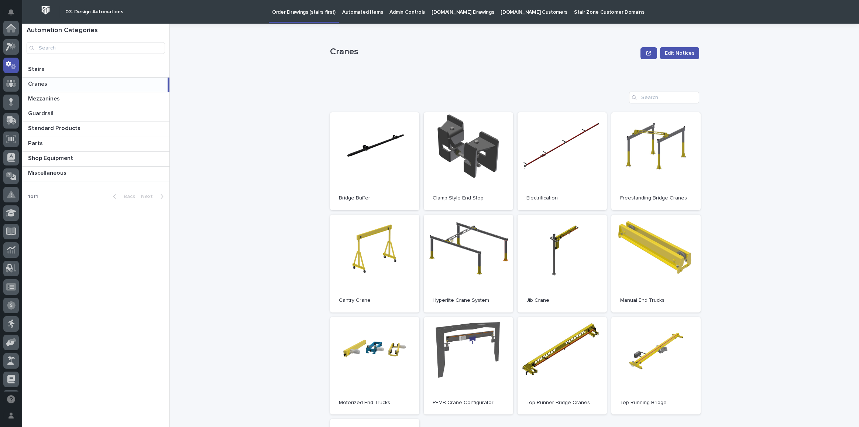 The image size is (859, 427). What do you see at coordinates (127, 196) in the screenshot?
I see `span: Back` at bounding box center [127, 196].